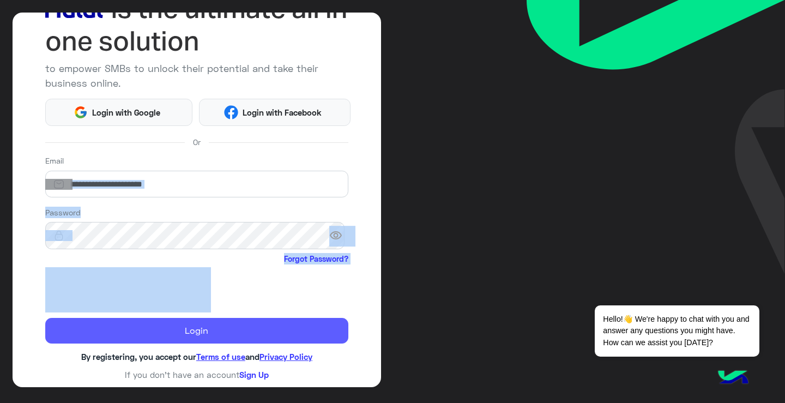 The image size is (785, 403). Describe the element at coordinates (63, 212) in the screenshot. I see `label: Password` at that location.